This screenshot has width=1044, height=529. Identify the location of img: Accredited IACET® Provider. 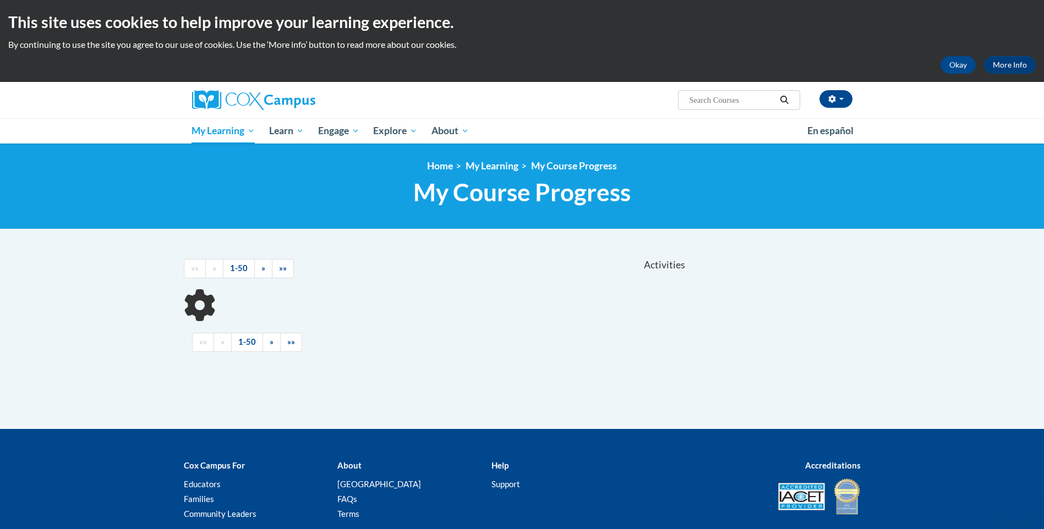
(801, 497).